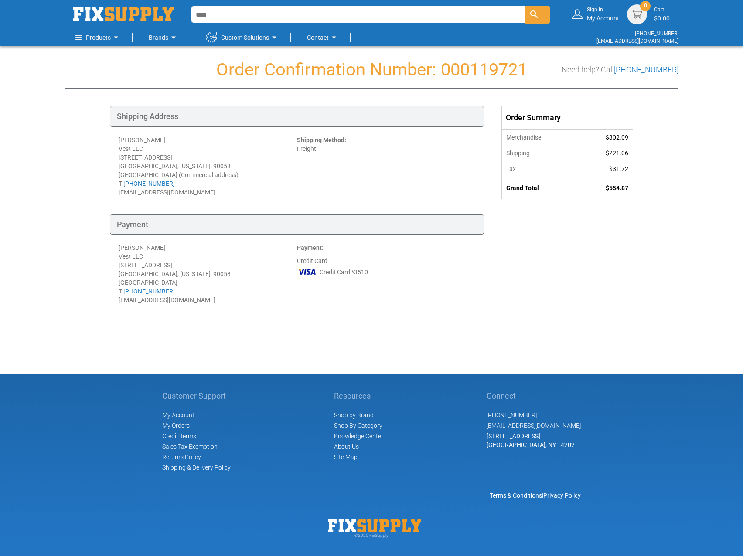 This screenshot has height=556, width=743. I want to click on span: © 2025 FixSupply, so click(372, 535).